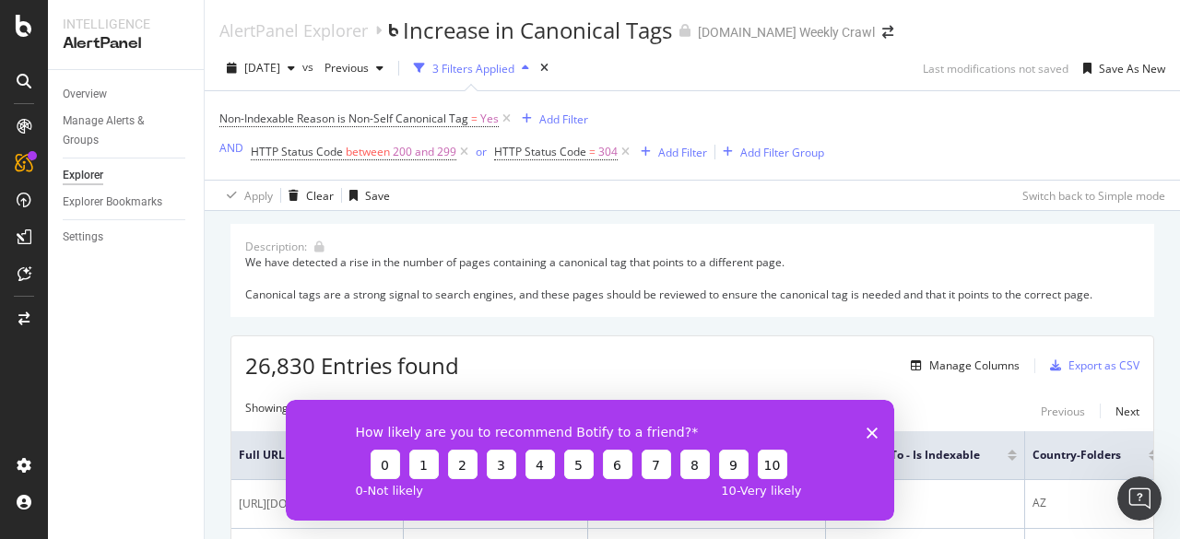 This screenshot has width=1180, height=539. I want to click on a: Explorer Bookmarks, so click(126, 202).